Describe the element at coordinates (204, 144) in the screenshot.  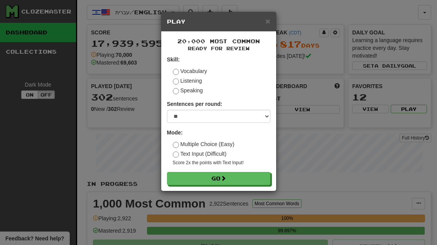
I see `label: Multiple Choice (Easy)` at that location.